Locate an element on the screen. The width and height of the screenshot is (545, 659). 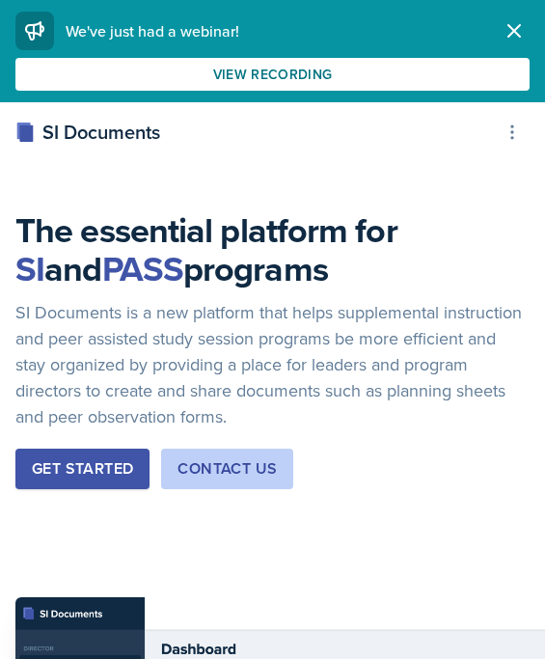
div: SI Documents is located at coordinates (88, 132).